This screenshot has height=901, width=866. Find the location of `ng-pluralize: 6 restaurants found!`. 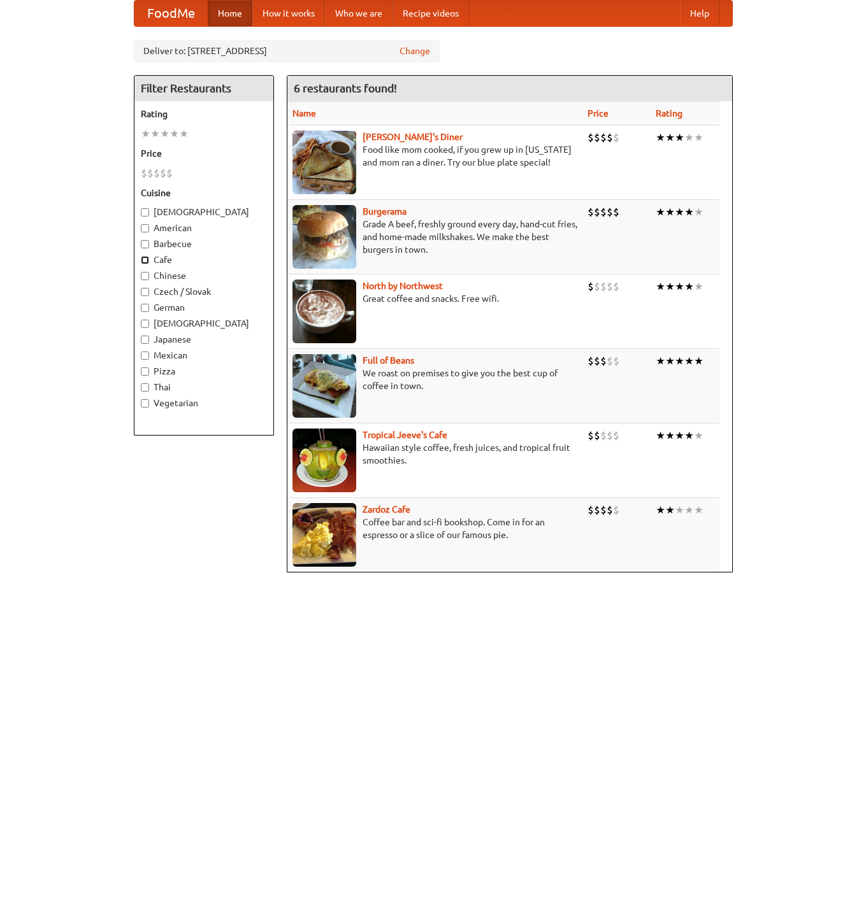

ng-pluralize: 6 restaurants found! is located at coordinates (345, 88).